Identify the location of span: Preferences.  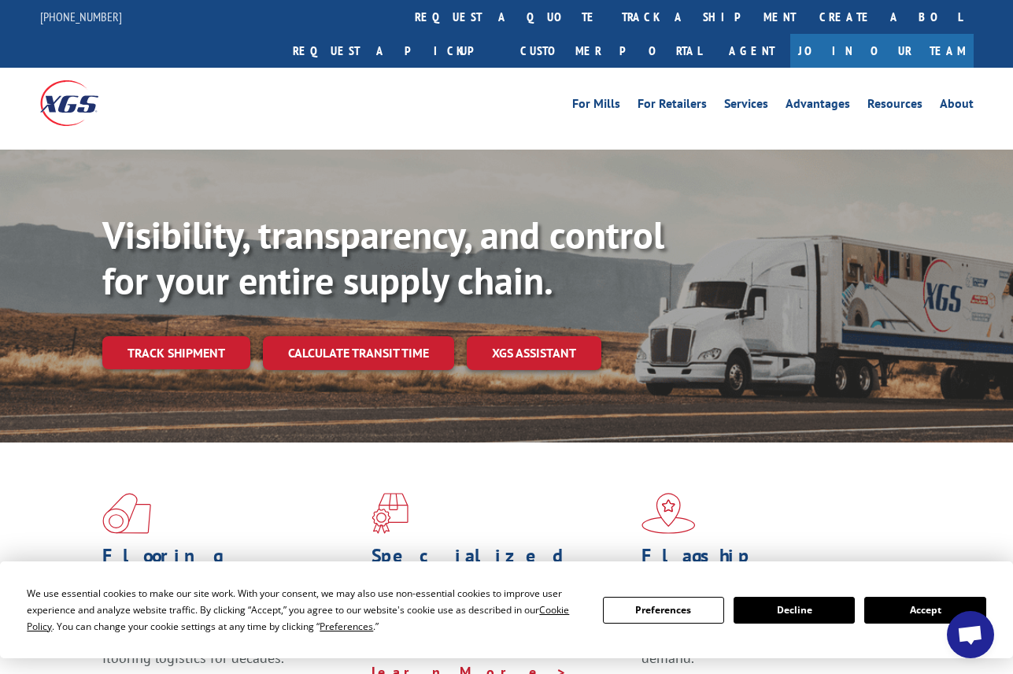
(346, 626).